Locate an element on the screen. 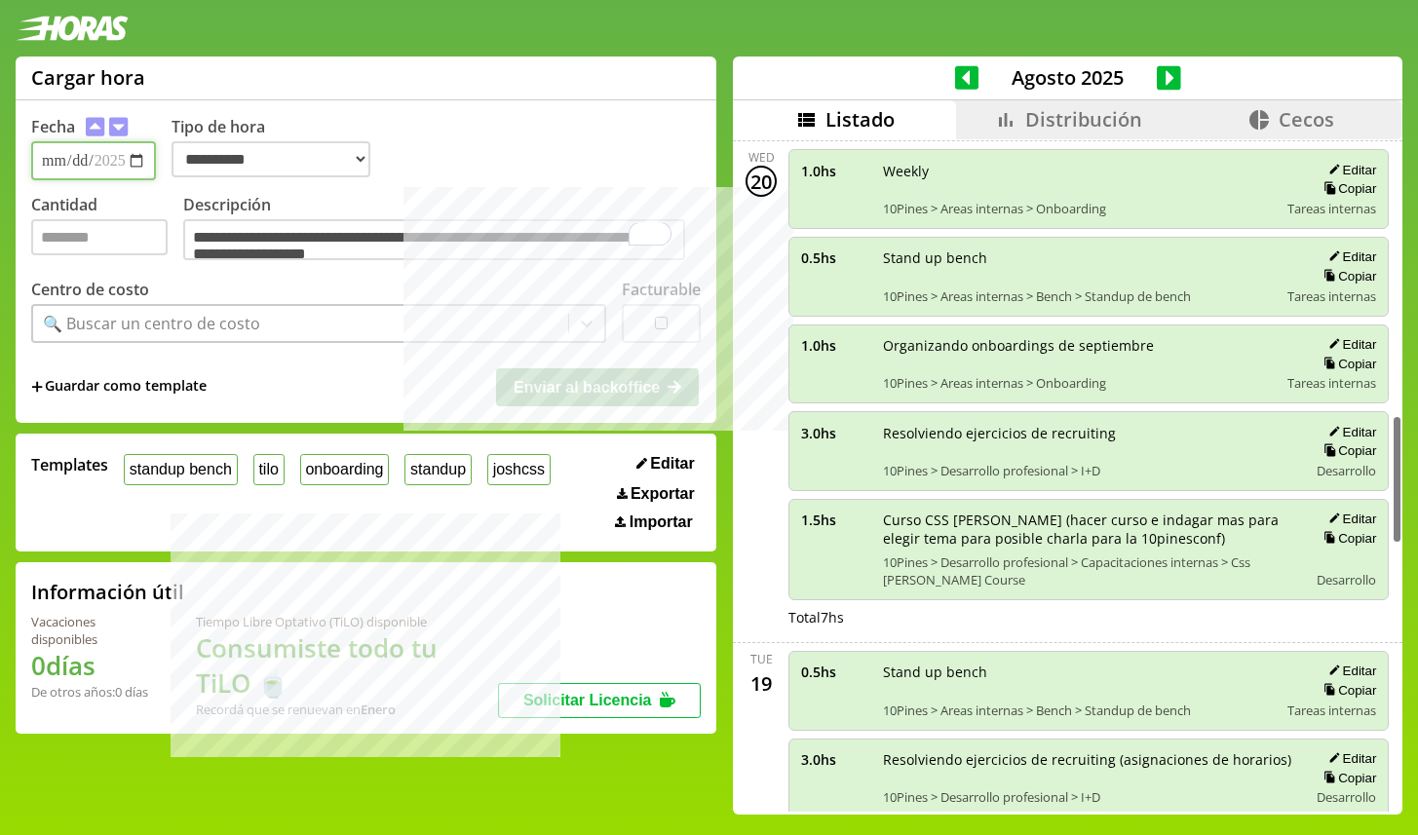 The width and height of the screenshot is (1418, 835). label: Facturable is located at coordinates (661, 289).